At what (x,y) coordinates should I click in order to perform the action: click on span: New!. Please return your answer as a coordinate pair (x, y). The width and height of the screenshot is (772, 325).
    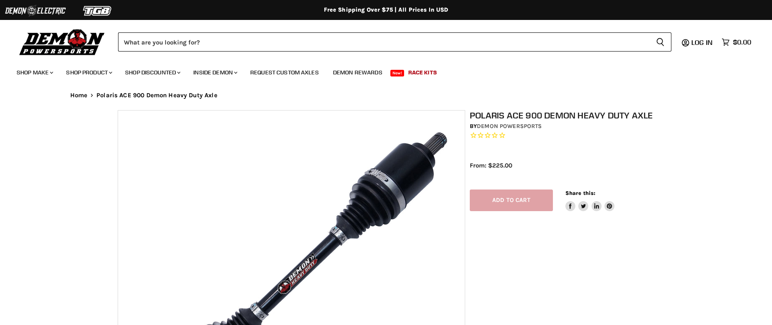
    Looking at the image, I should click on (397, 73).